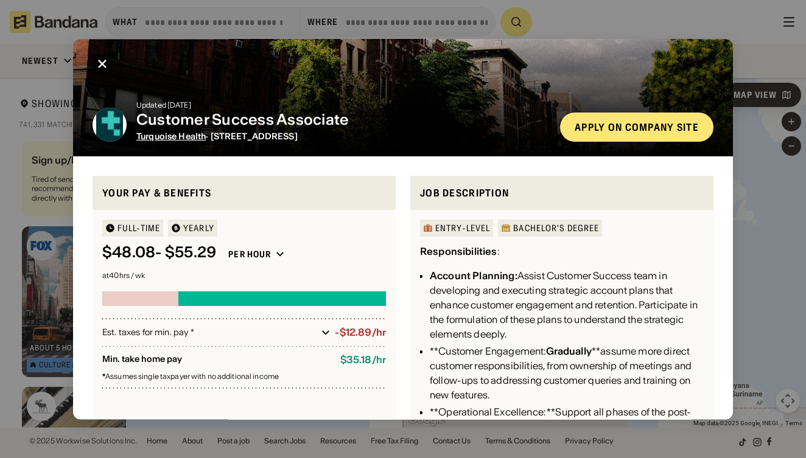 The width and height of the screenshot is (806, 458). I want to click on div: Assist Customer Success team in developing and executing strategic account plans that enhance cus..., so click(567, 306).